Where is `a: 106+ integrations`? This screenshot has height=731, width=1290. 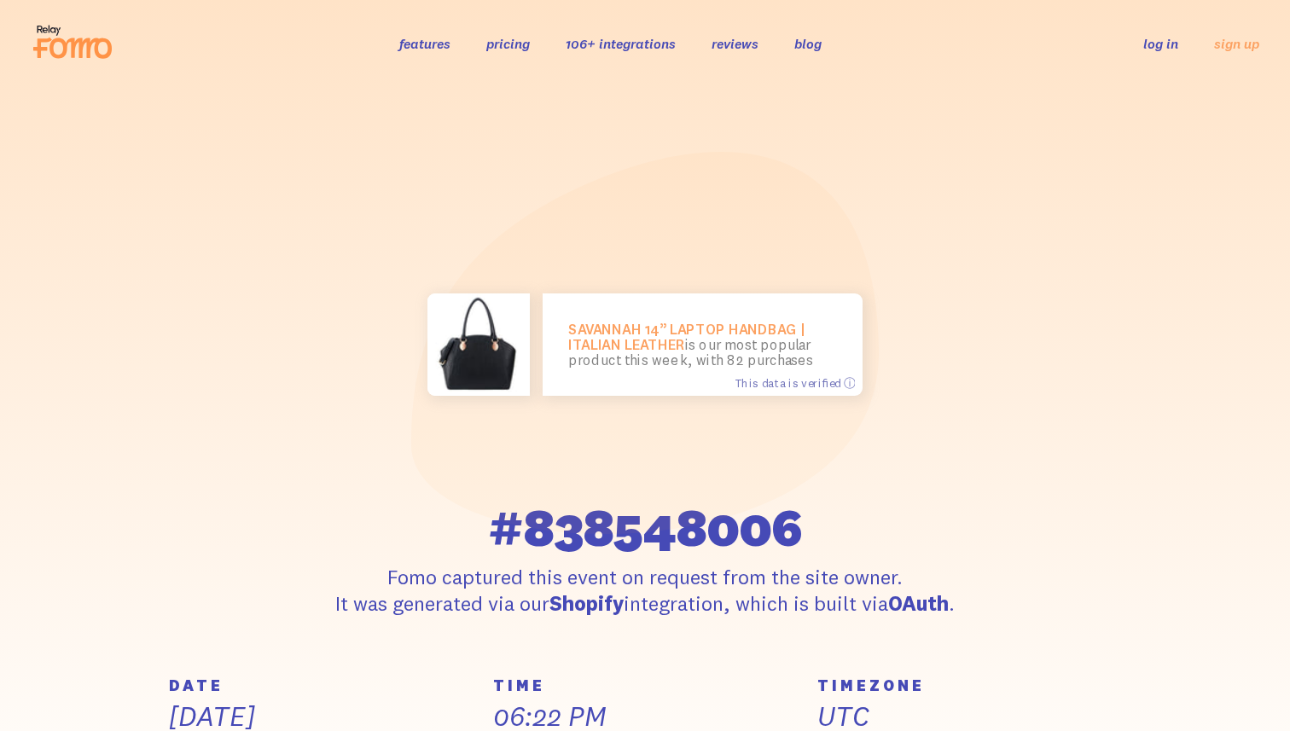
a: 106+ integrations is located at coordinates (620, 44).